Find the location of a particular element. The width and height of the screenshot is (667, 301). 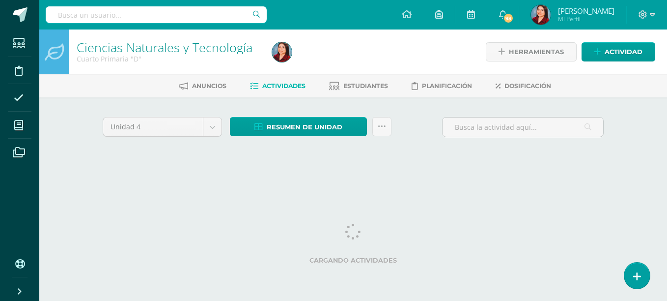

a: Unidad 4 is located at coordinates (162, 127).